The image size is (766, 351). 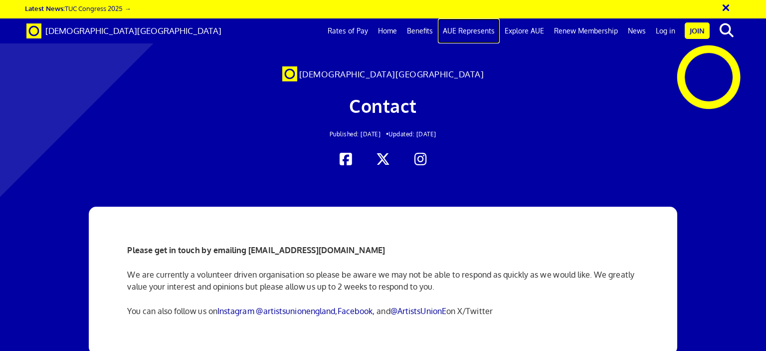 What do you see at coordinates (348, 31) in the screenshot?
I see `a: Rates of Pay` at bounding box center [348, 31].